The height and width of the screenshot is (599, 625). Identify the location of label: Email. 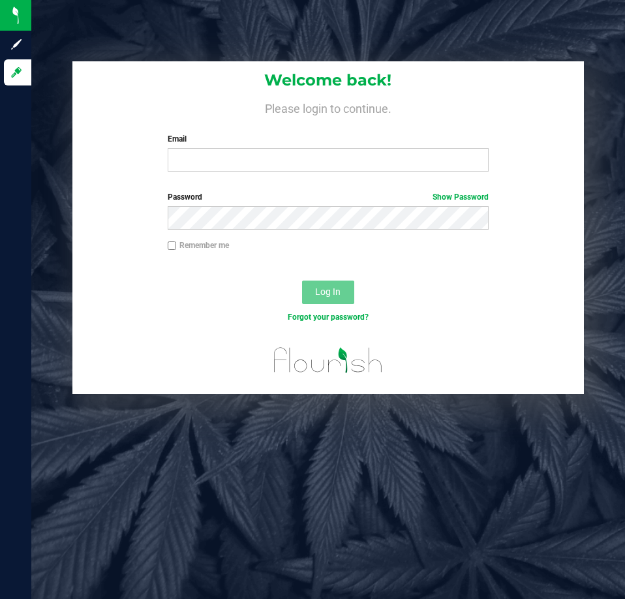
(328, 139).